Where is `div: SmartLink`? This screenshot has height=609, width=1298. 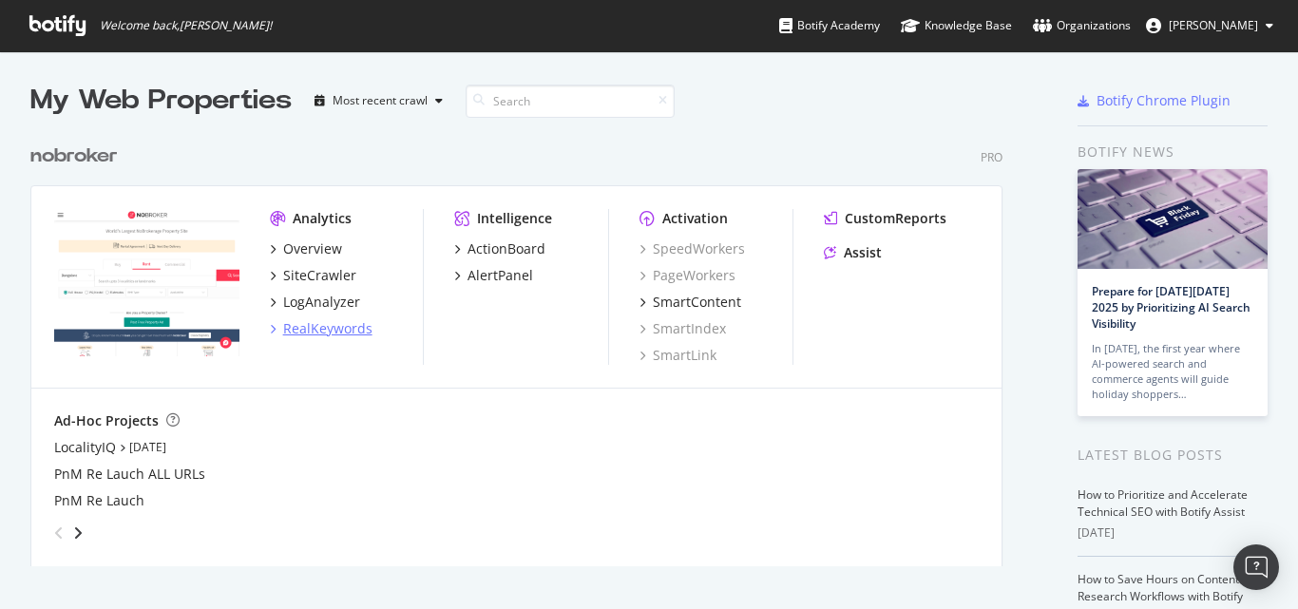 div: SmartLink is located at coordinates (677, 355).